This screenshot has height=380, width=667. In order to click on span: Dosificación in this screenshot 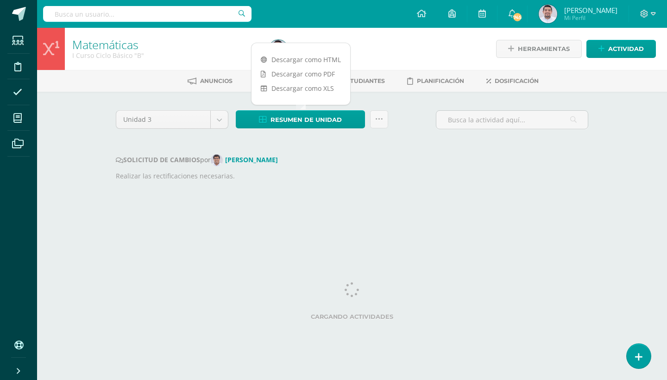, I will do `click(516, 81)`.